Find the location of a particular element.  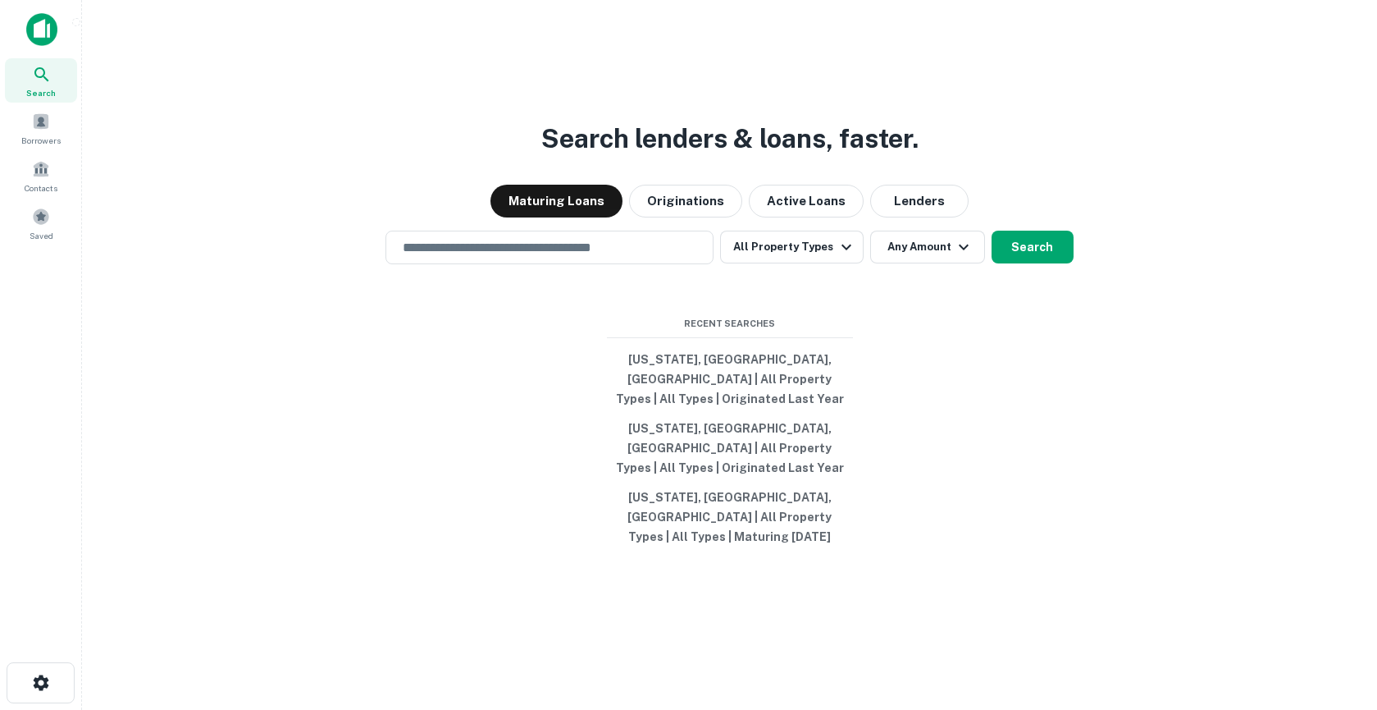

a: Borrowers is located at coordinates (41, 128).